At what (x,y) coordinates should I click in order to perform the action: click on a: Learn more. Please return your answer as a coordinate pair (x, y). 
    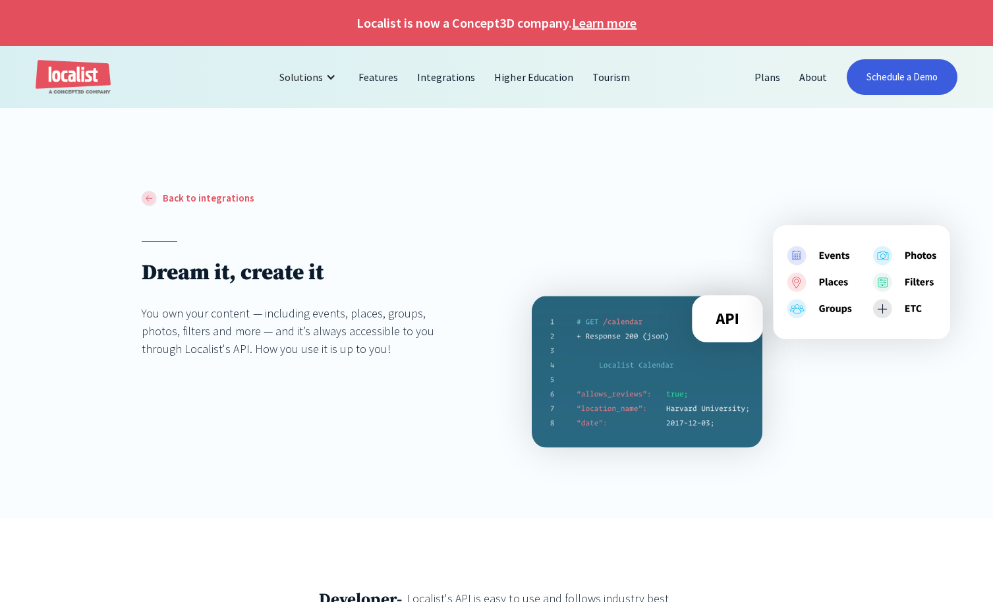
    Looking at the image, I should click on (604, 23).